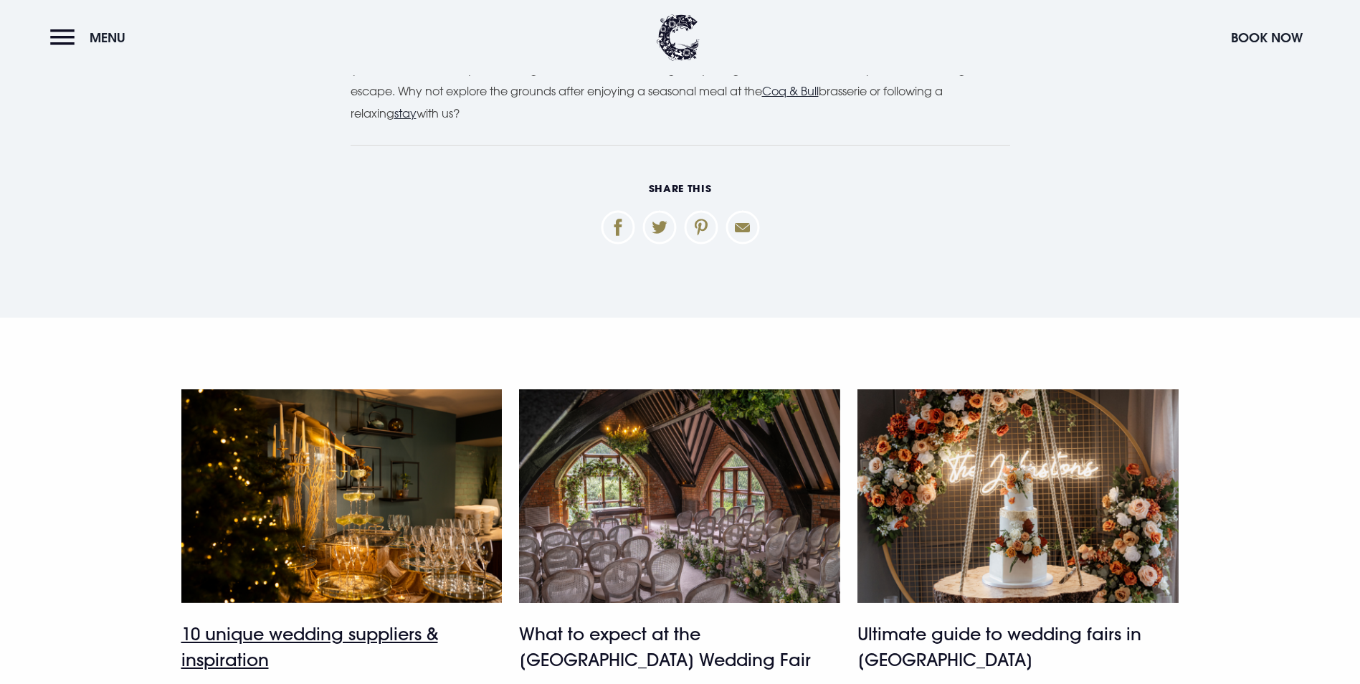 This screenshot has height=684, width=1360. What do you see at coordinates (342, 647) in the screenshot?
I see `h4: 10 unique wedding suppliers & inspiration` at bounding box center [342, 647].